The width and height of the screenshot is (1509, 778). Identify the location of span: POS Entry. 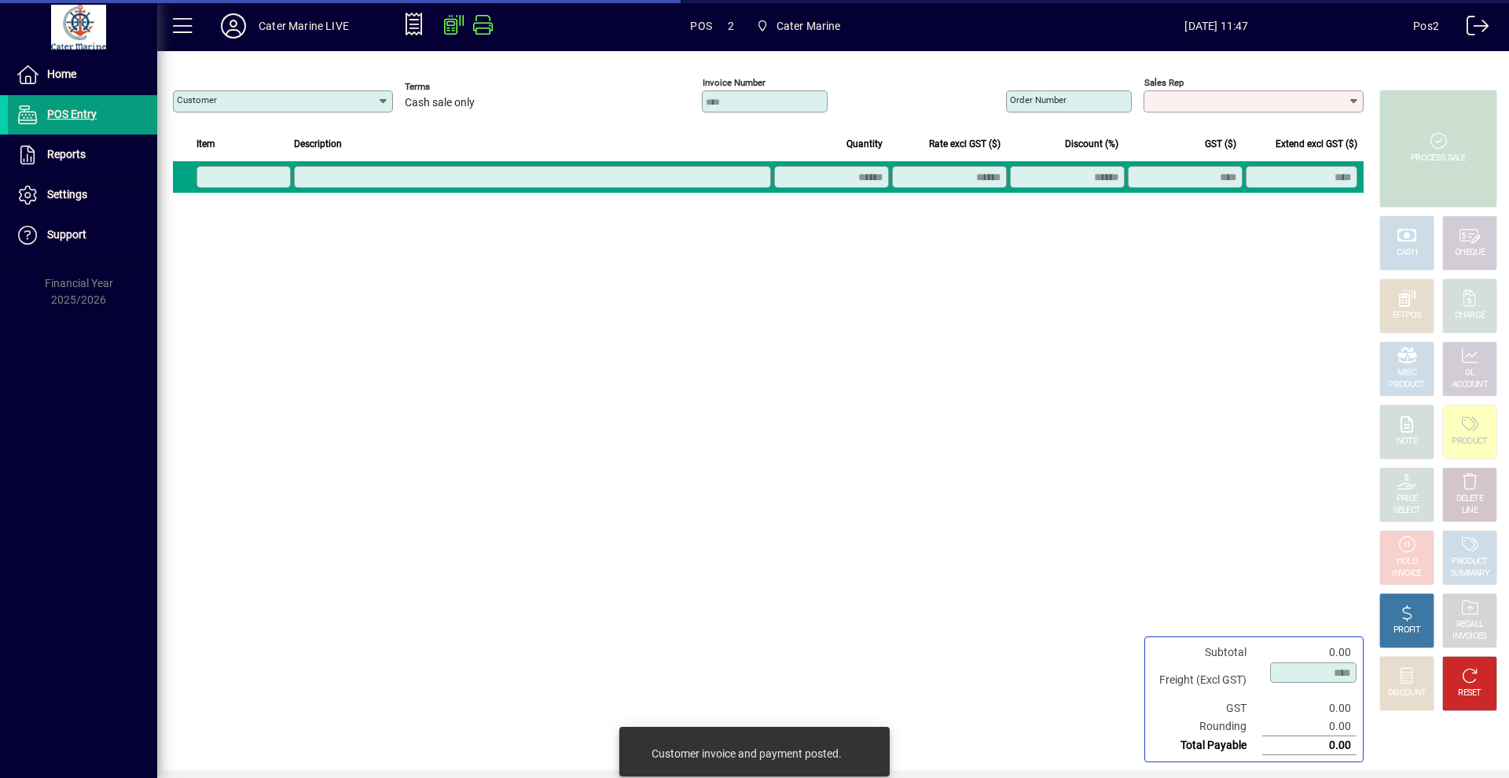
(72, 114).